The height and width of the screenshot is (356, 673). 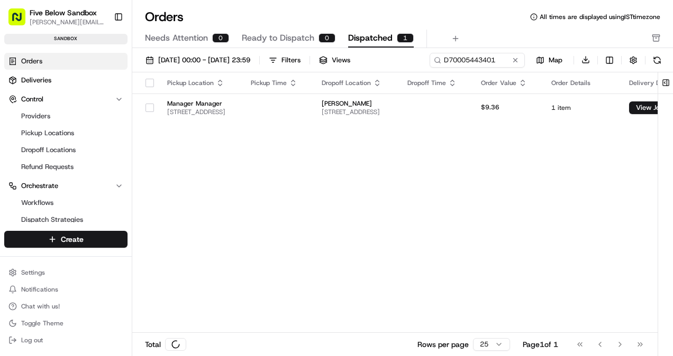 What do you see at coordinates (66, 116) in the screenshot?
I see `a: Providers` at bounding box center [66, 116].